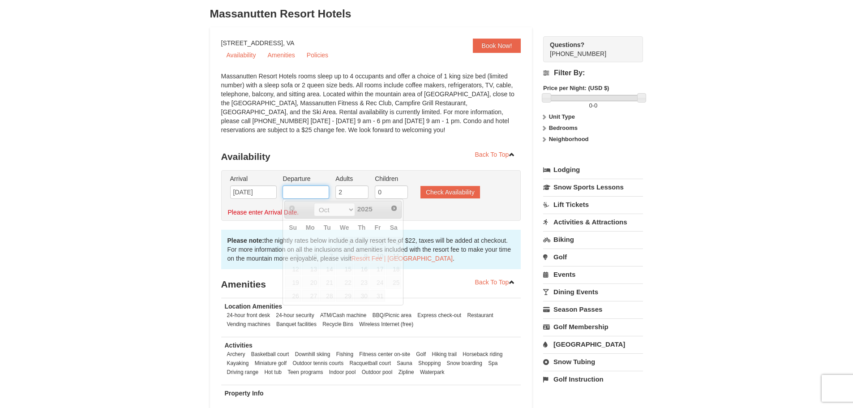 The height and width of the screenshot is (408, 853). I want to click on span: Next, so click(394, 208).